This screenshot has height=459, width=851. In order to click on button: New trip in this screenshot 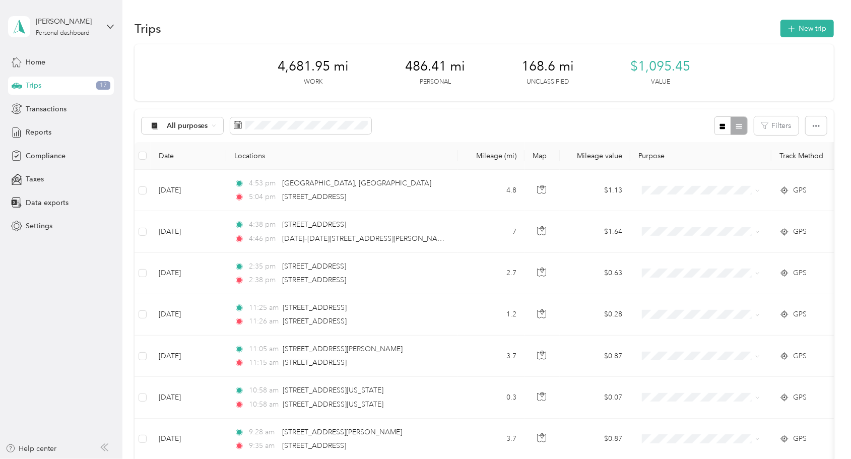, I will do `click(808, 28)`.